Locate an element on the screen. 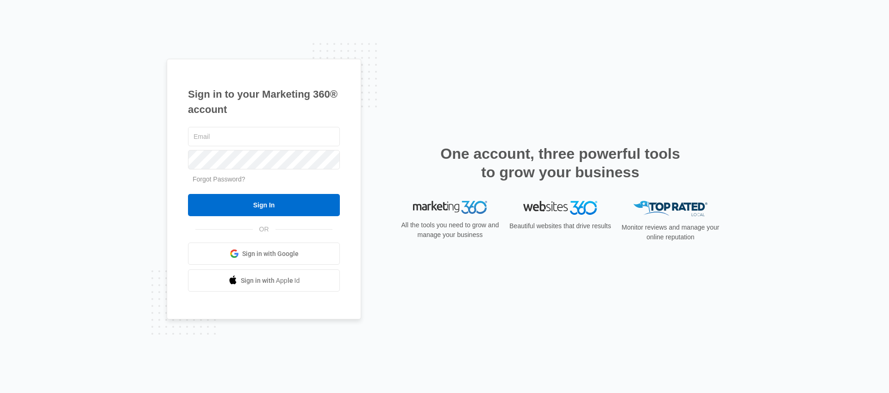 The height and width of the screenshot is (393, 889). a: Forgot Password? is located at coordinates (219, 179).